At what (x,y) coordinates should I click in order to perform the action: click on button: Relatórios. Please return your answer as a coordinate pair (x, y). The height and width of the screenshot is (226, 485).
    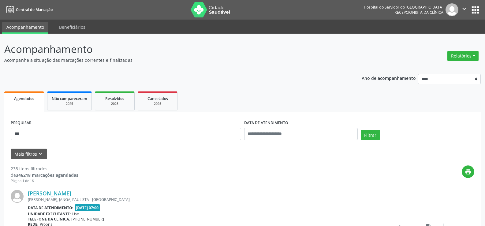
    Looking at the image, I should click on (463, 56).